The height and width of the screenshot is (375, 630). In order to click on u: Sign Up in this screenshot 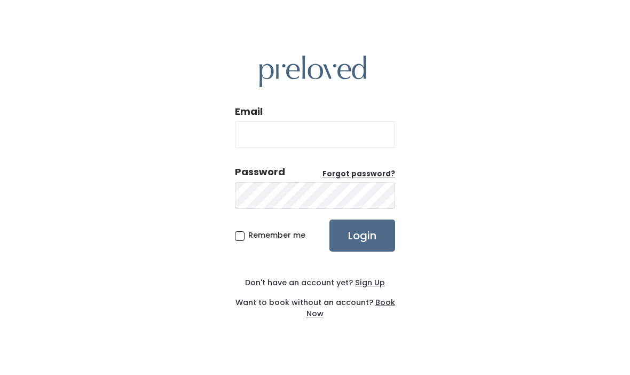, I will do `click(370, 282)`.